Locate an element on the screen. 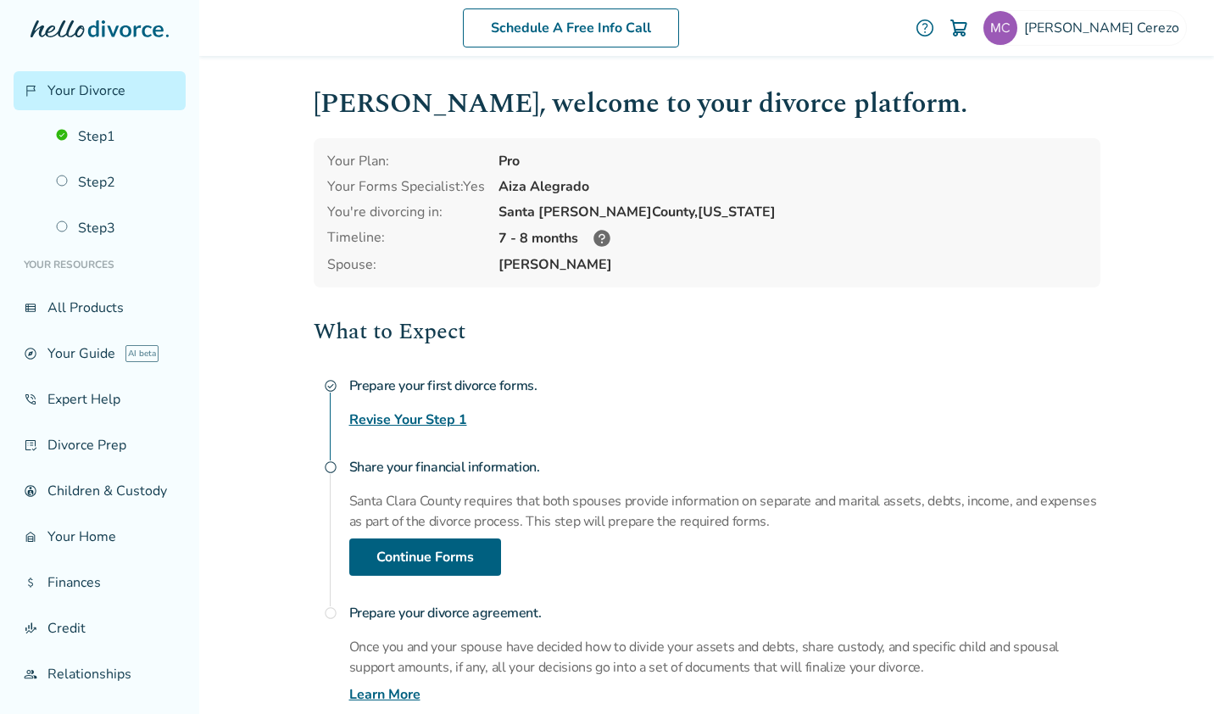 Image resolution: width=1214 pixels, height=714 pixels. p: Santa Clara County requires that both spouses provide information on separate and marital assets,... is located at coordinates (725, 511).